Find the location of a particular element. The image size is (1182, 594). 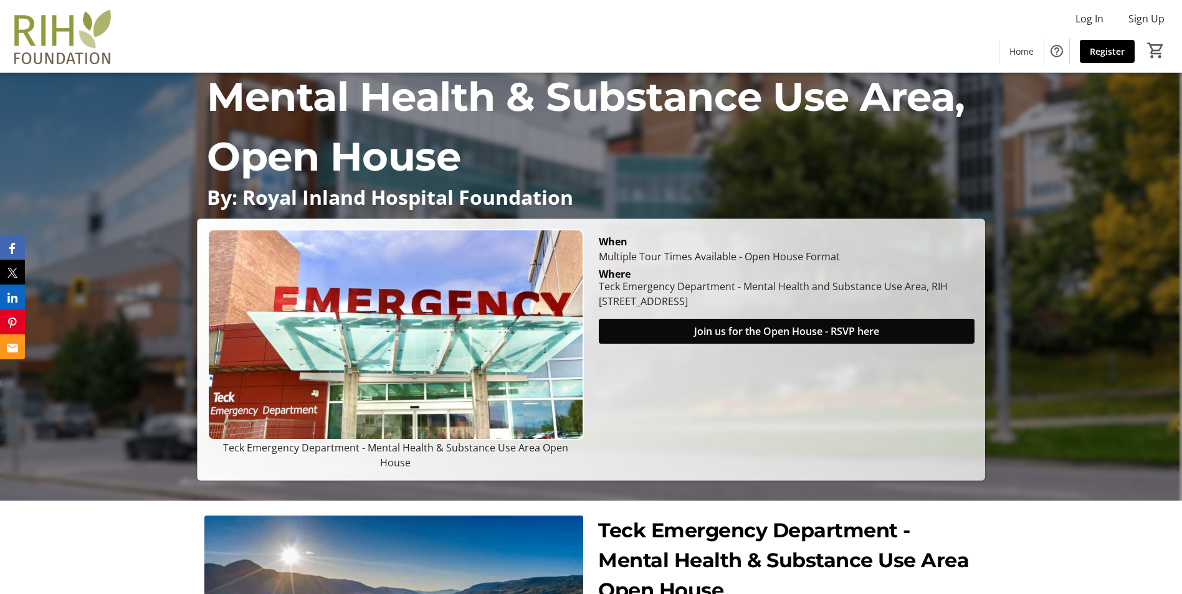

p: By: Royal Inland Hospital Foundation is located at coordinates (591, 197).